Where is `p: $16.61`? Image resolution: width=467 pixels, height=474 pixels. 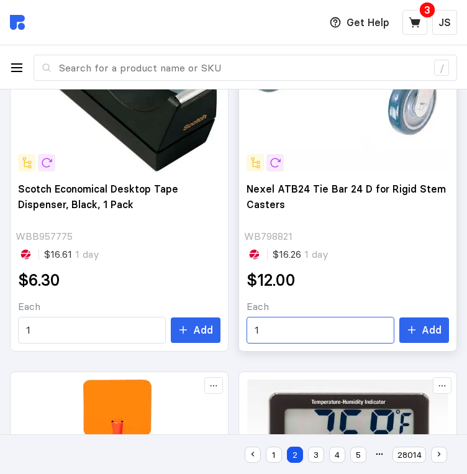 p: $16.61 is located at coordinates (71, 254).